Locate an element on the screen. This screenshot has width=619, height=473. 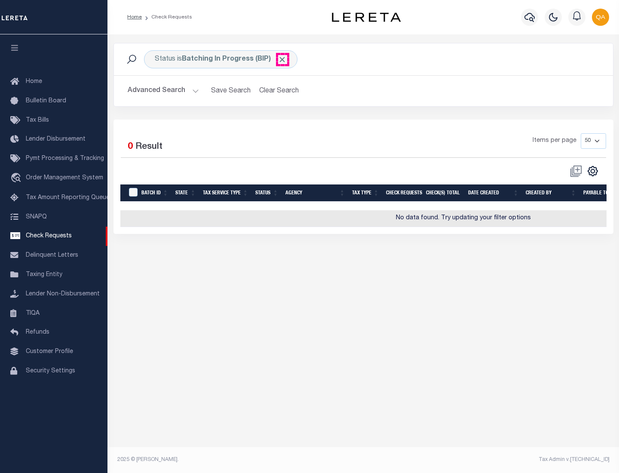
span: Security Settings is located at coordinates (50, 371).